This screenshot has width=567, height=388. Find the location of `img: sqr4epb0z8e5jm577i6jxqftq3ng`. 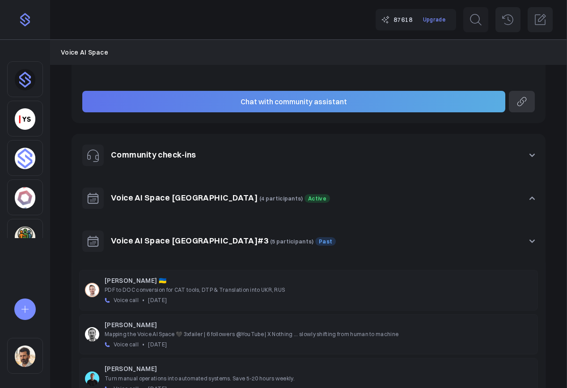

img: sqr4epb0z8e5jm577i6jxqftq3ng is located at coordinates (25, 356).